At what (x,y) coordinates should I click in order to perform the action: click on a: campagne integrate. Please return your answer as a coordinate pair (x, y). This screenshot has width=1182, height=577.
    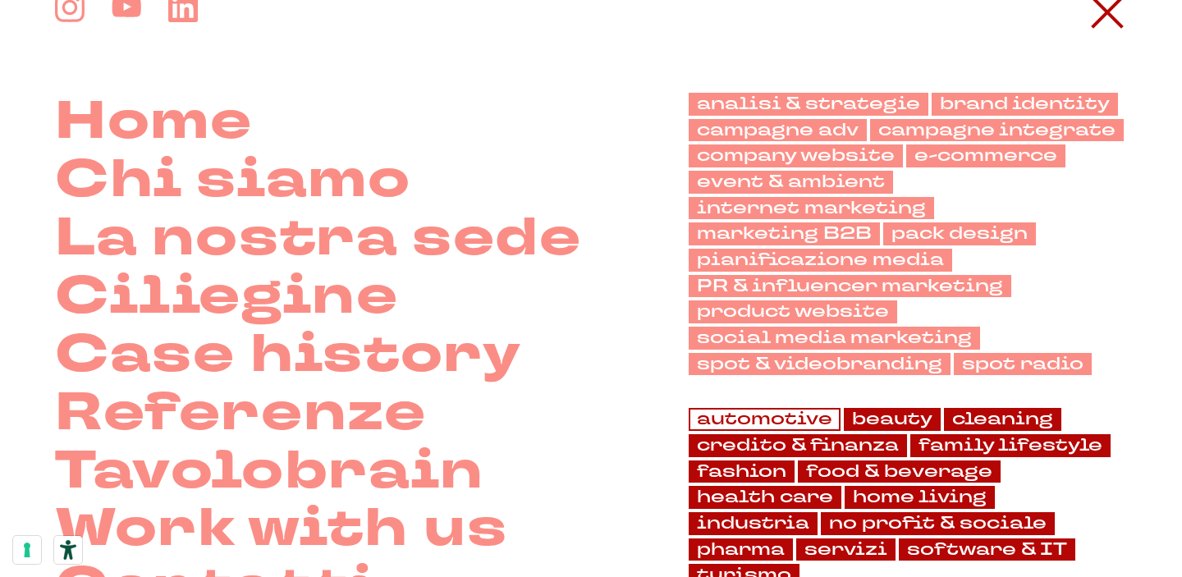
    Looking at the image, I should click on (996, 131).